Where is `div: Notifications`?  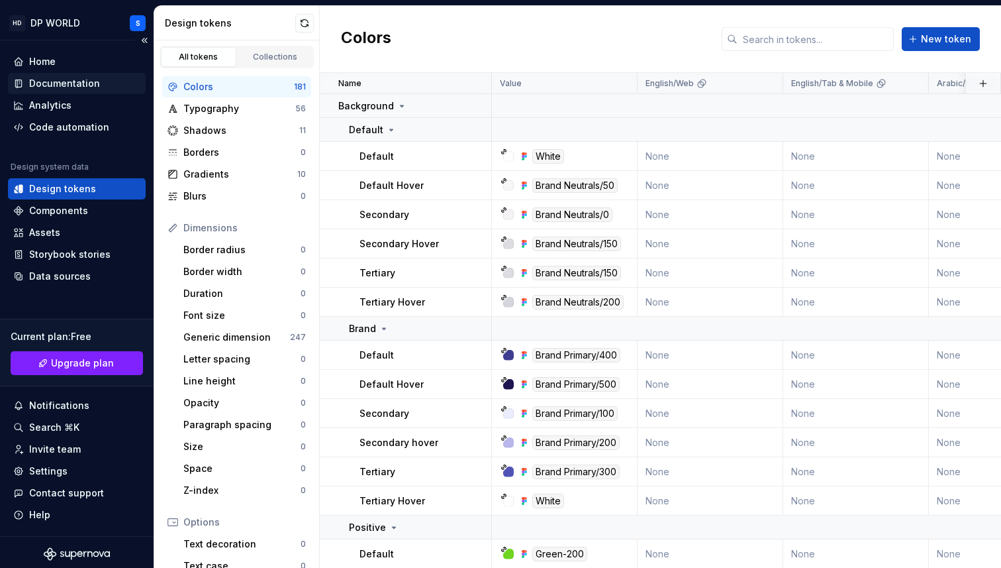
div: Notifications is located at coordinates (59, 405).